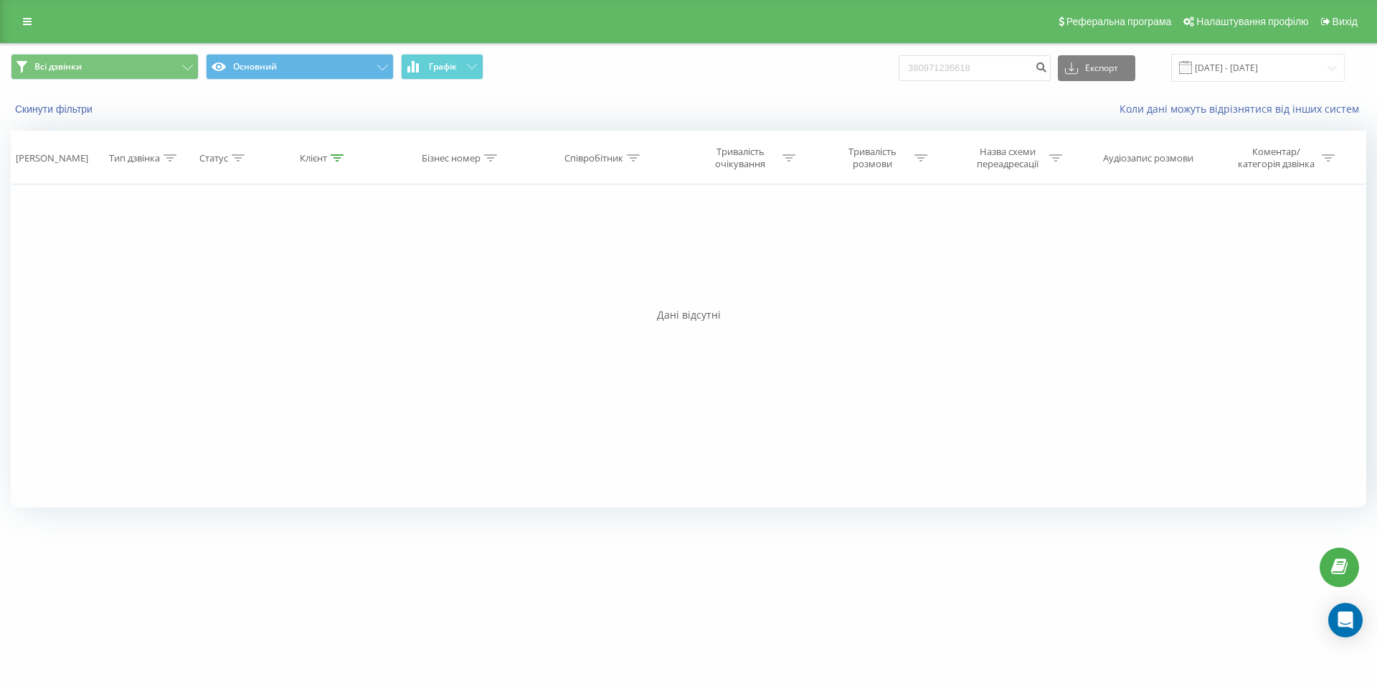  What do you see at coordinates (689, 315) in the screenshot?
I see `div: Дані відсутні` at bounding box center [689, 315].